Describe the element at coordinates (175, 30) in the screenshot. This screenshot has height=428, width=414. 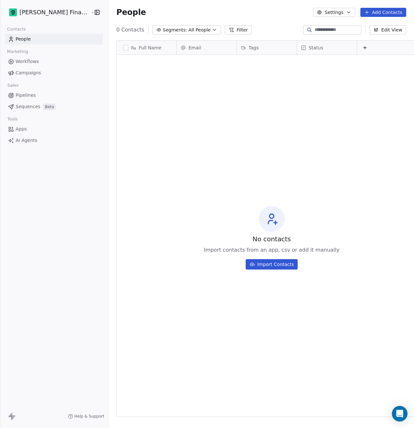
I see `span: Segments:` at that location.